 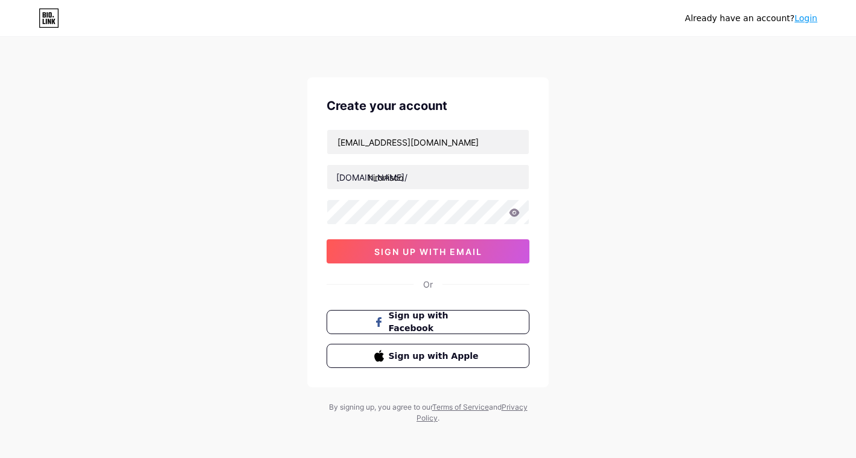 I want to click on button: Sign up with Facebook, so click(x=428, y=322).